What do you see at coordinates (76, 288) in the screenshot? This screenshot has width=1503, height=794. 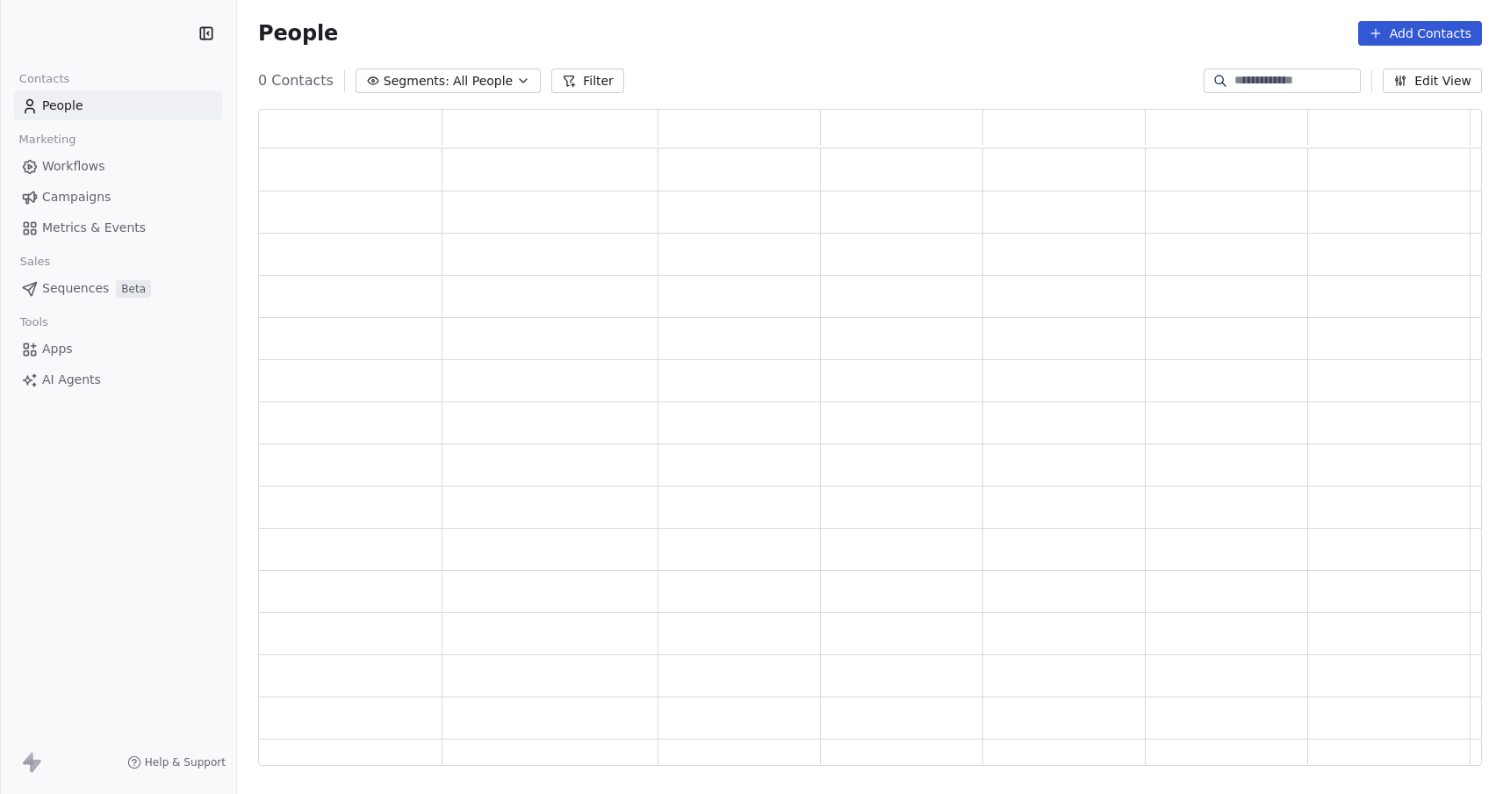 I see `span: Sequences` at bounding box center [76, 288].